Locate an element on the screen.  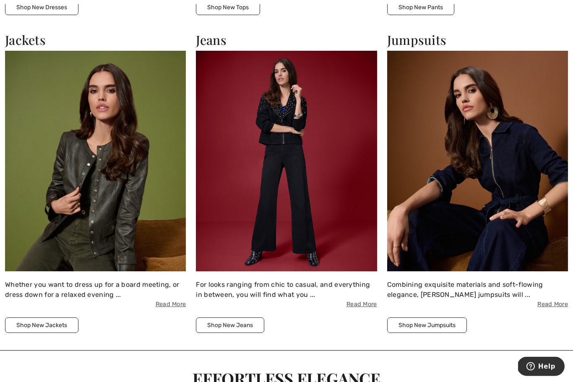
img: 250821041223_d8676aa77b7c8.jpg is located at coordinates (95, 162).